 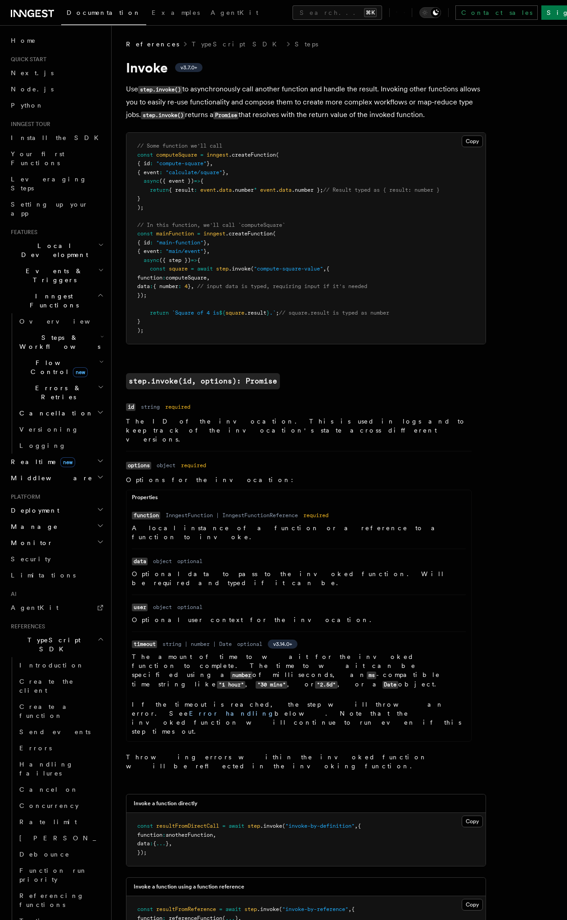 What do you see at coordinates (180, 146) in the screenshot?
I see `span: // Some function we'll call` at bounding box center [180, 146].